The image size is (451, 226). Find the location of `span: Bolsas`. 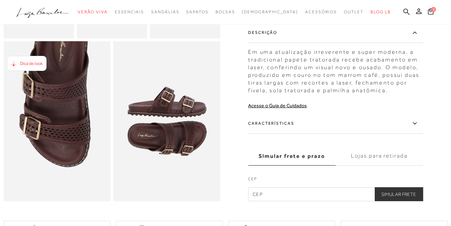

span: Bolsas is located at coordinates (225, 12).